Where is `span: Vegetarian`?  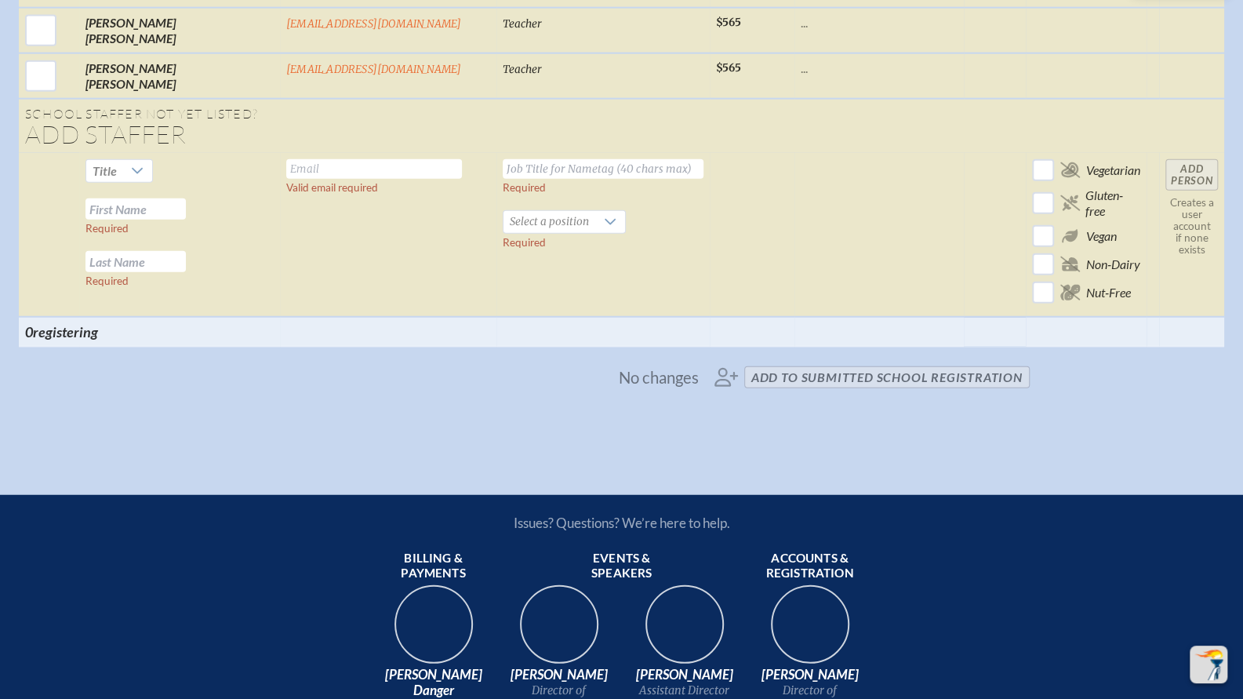 span: Vegetarian is located at coordinates (1113, 170).